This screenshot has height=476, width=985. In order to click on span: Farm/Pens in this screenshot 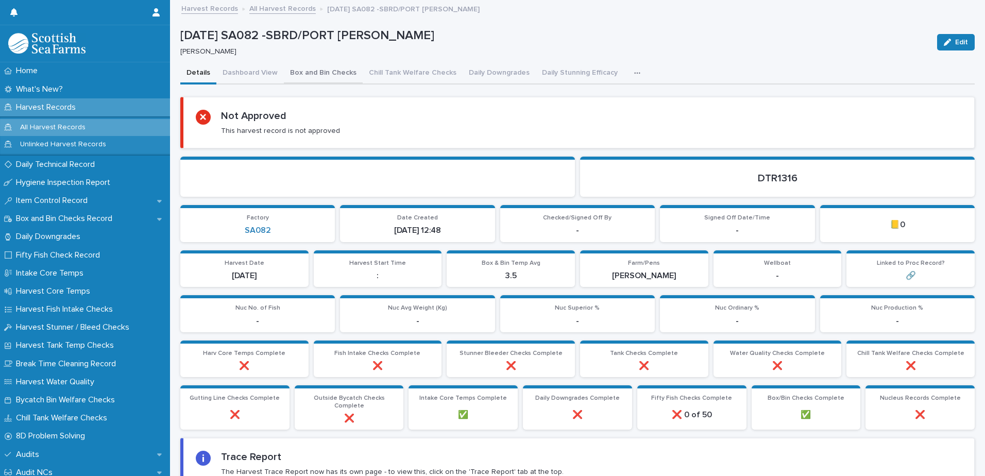, I will do `click(644, 263)`.